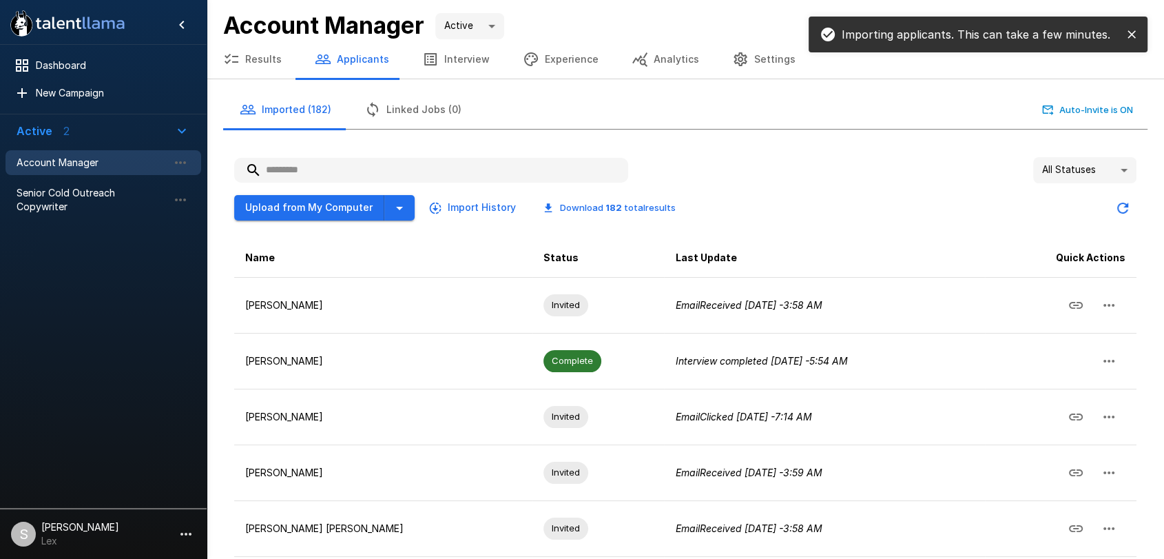  What do you see at coordinates (610, 207) in the screenshot?
I see `button: Download 182 totalresults` at bounding box center [610, 207].